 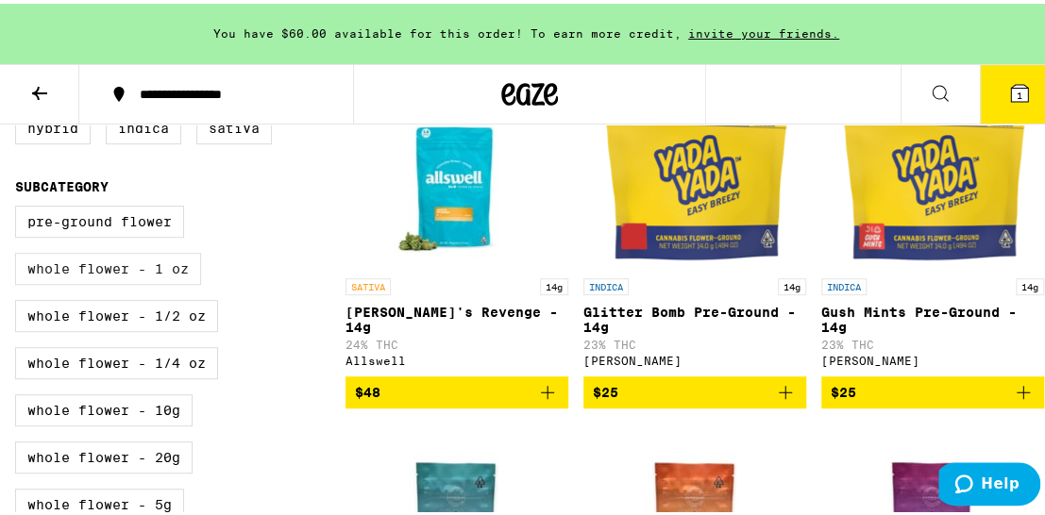 I want to click on label: Whole Flower - 1/4 oz, so click(x=116, y=360).